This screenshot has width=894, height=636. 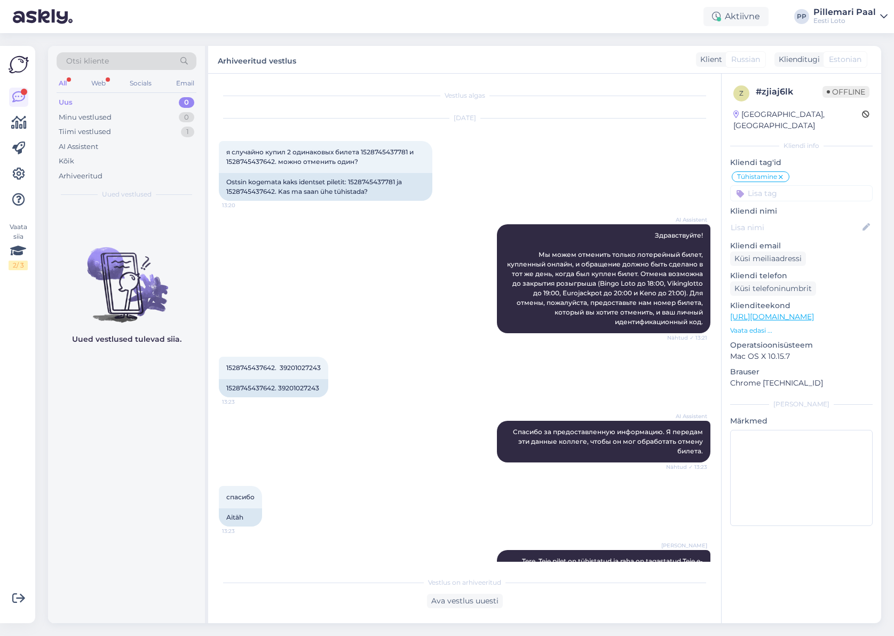 What do you see at coordinates (768, 258) in the screenshot?
I see `div: Küsi meiliaadressi` at bounding box center [768, 258].